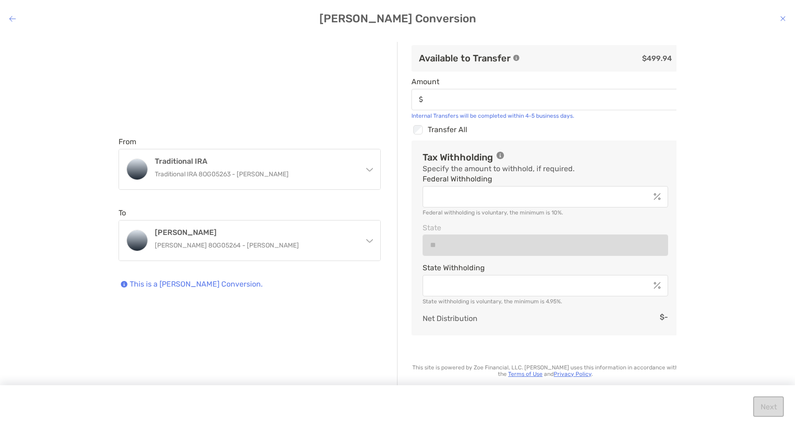 The image size is (795, 428). I want to click on p: Net Distribution, so click(450, 318).